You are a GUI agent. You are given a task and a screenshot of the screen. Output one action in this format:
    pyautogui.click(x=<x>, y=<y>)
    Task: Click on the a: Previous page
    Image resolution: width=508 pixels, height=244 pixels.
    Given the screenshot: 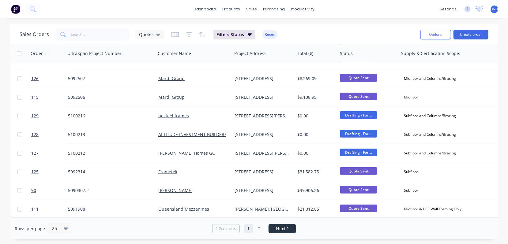 What is the action you would take?
    pyautogui.click(x=226, y=229)
    